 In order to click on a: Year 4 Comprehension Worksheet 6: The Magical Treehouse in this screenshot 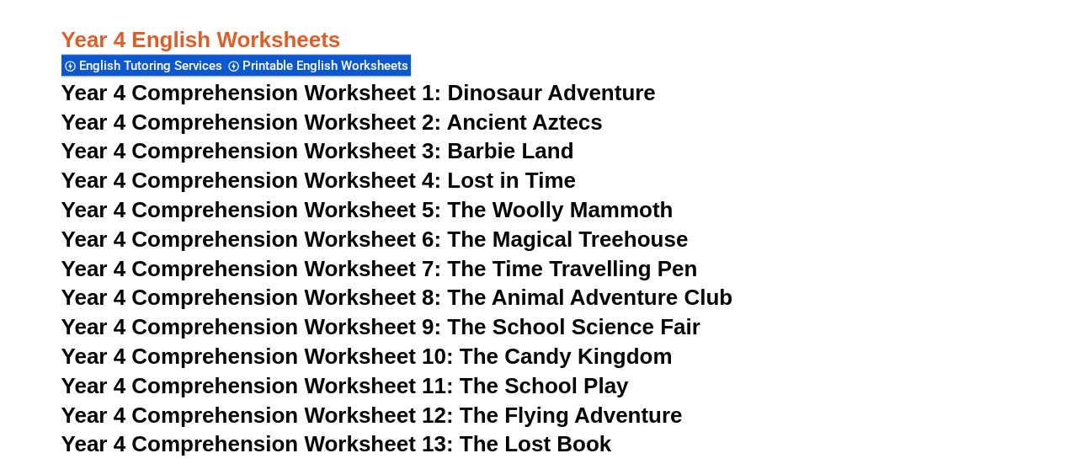, I will do `click(374, 239)`.